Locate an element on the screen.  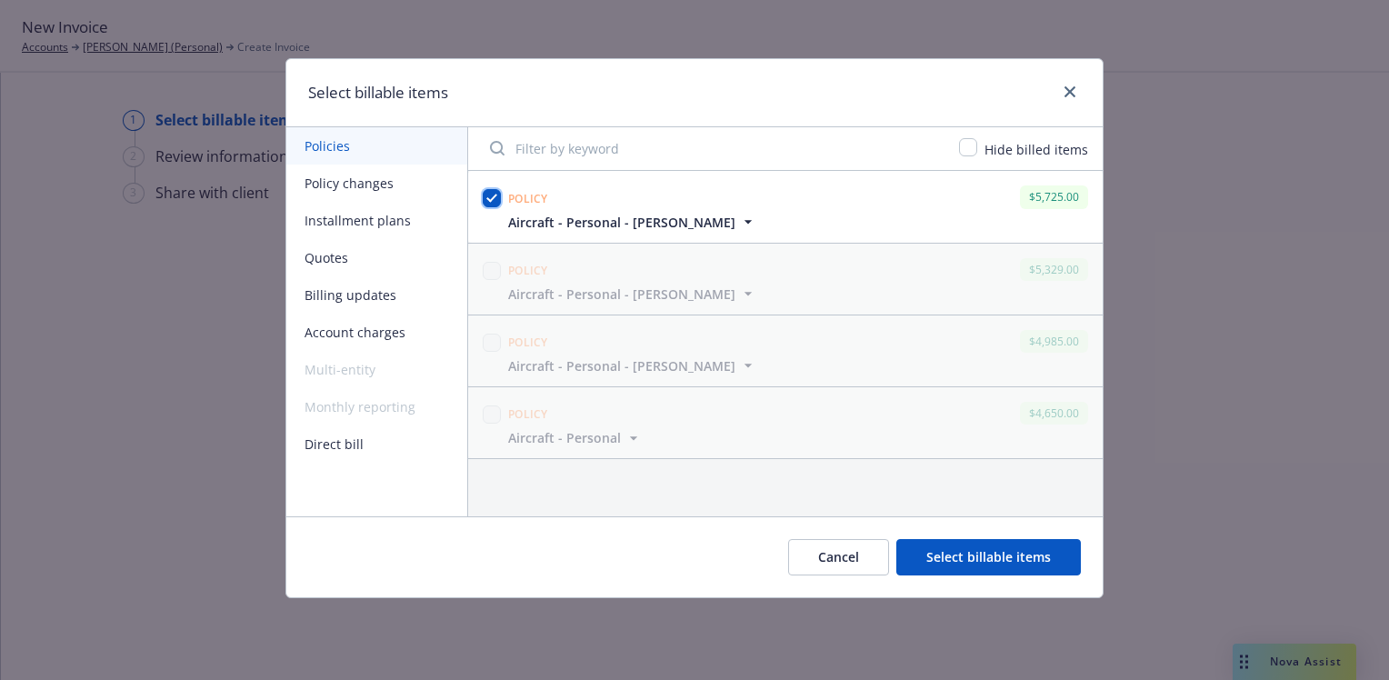
h1: Select billable items is located at coordinates (378, 93).